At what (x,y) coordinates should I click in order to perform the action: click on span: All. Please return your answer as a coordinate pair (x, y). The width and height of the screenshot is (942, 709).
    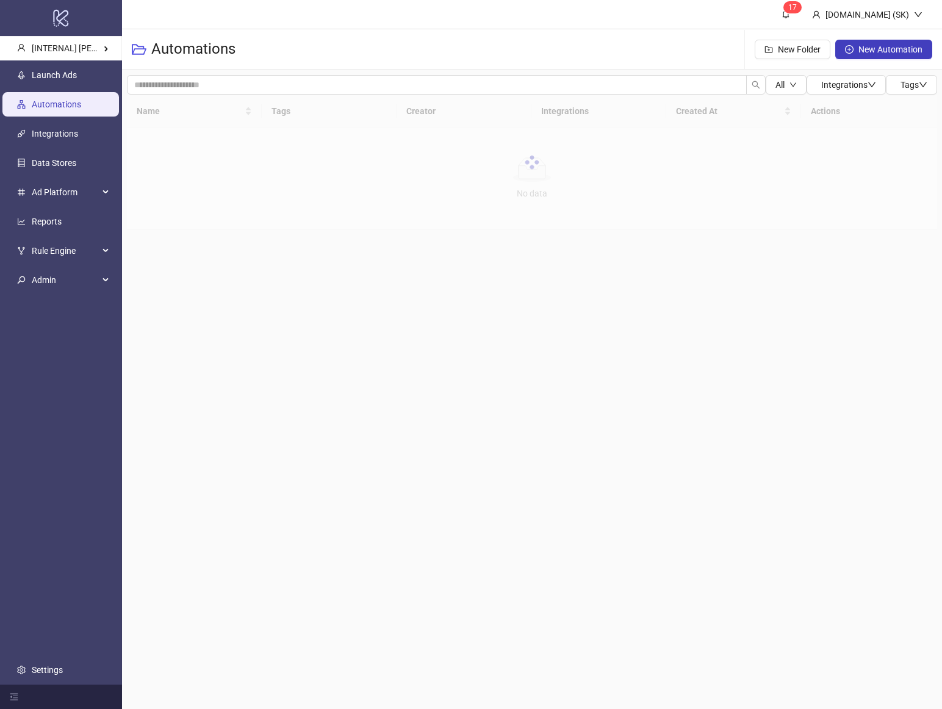
    Looking at the image, I should click on (780, 85).